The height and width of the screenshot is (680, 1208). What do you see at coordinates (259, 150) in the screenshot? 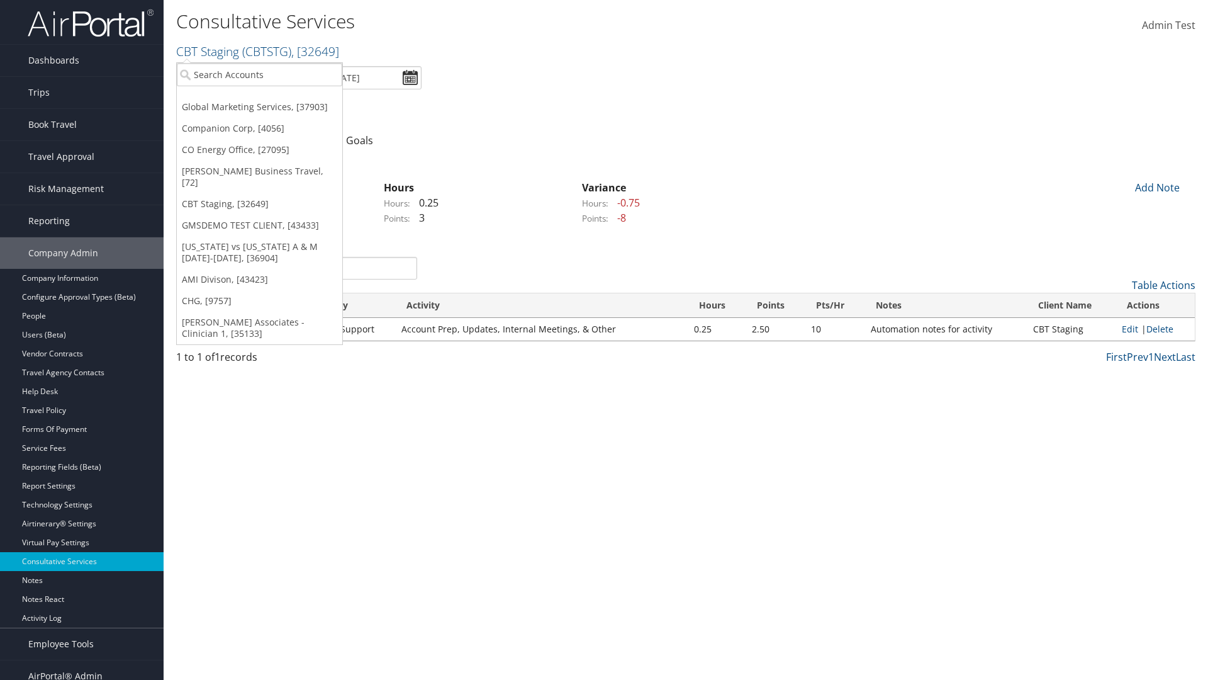
I see `a: CO Energy Office, [27095]` at bounding box center [259, 150].